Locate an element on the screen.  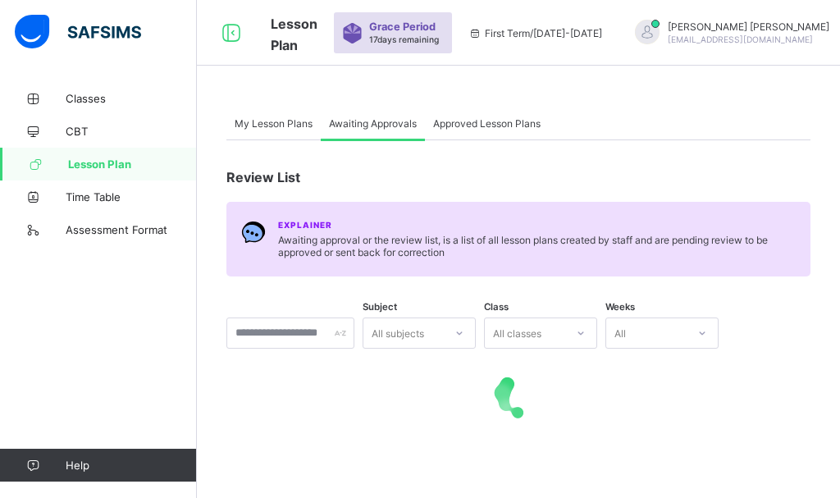
span: Approved Lesson Plans is located at coordinates (487, 123).